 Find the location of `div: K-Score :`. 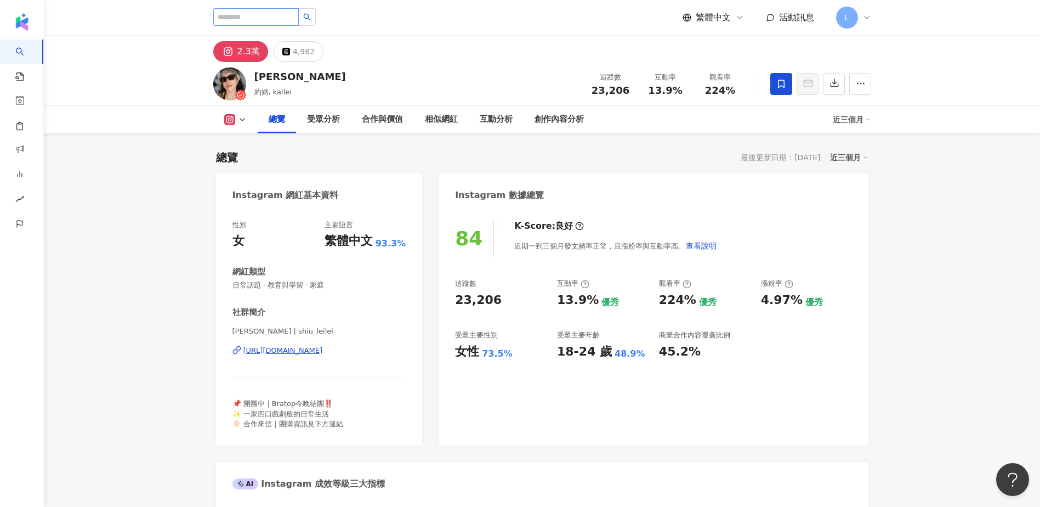

div: K-Score : is located at coordinates (549, 226).